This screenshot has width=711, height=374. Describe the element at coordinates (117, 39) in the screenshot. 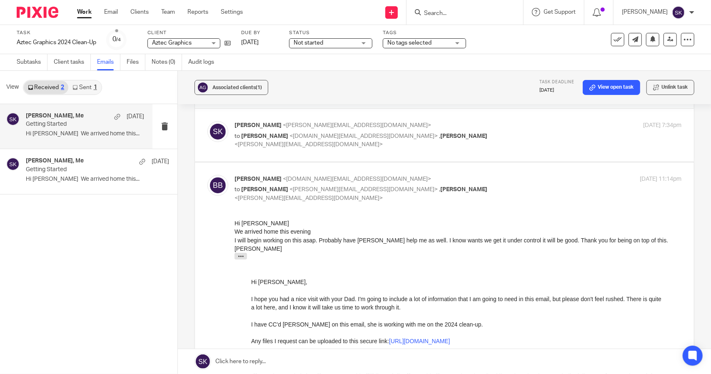

I see `div: 0` at that location.